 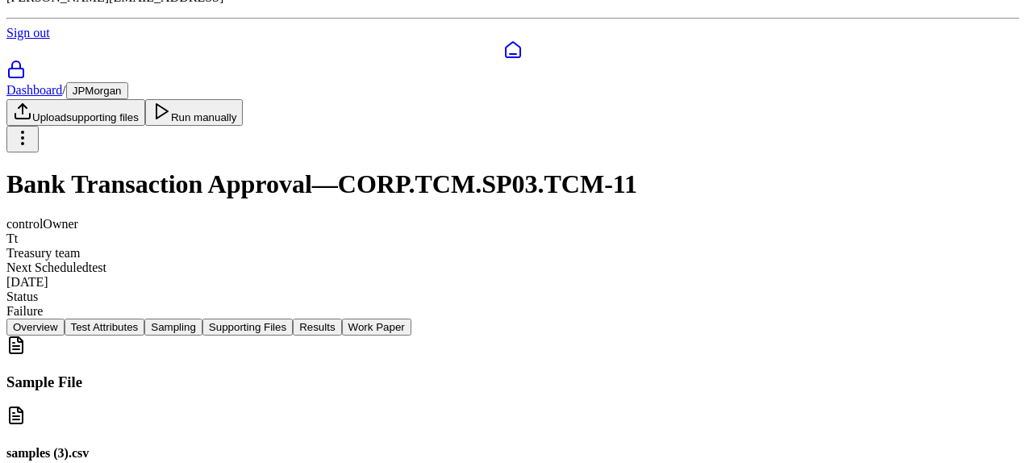 What do you see at coordinates (317, 327) in the screenshot?
I see `button: Results` at bounding box center [317, 327].